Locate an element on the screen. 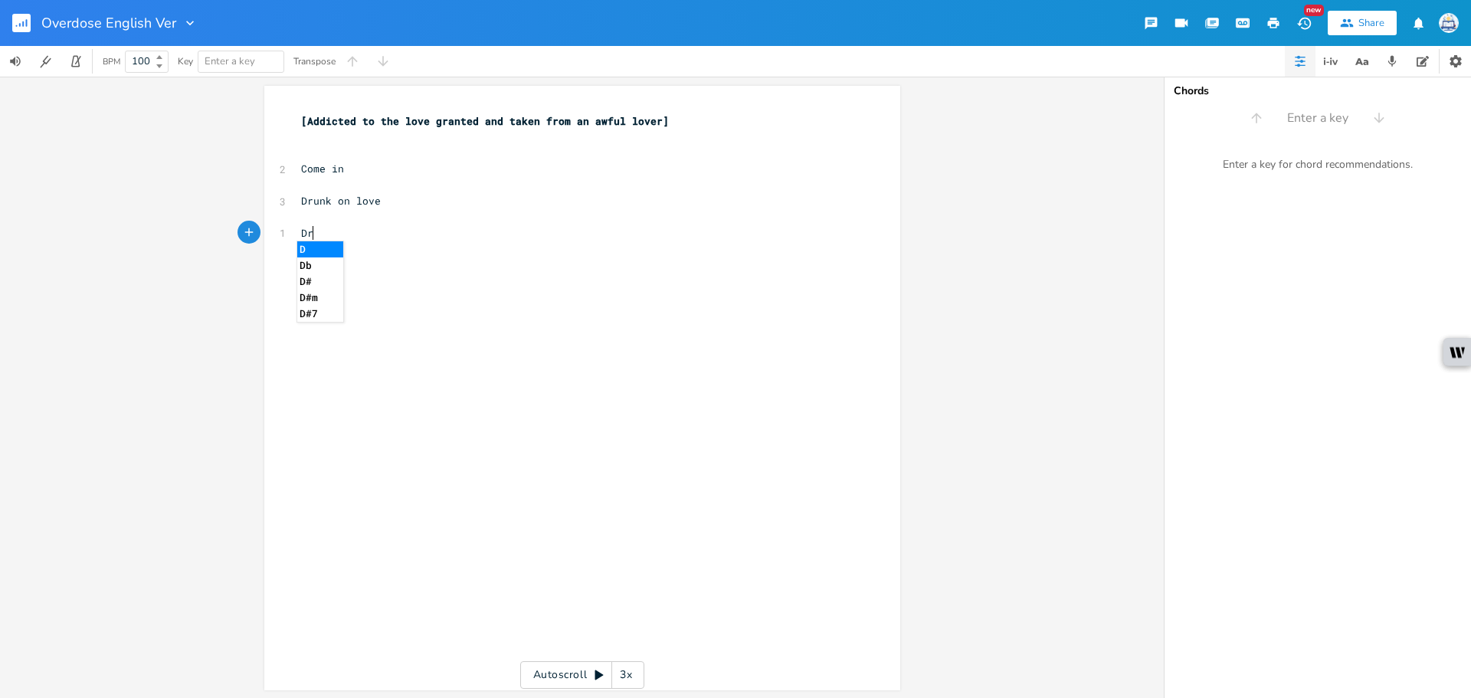  li: Db is located at coordinates (320, 265).